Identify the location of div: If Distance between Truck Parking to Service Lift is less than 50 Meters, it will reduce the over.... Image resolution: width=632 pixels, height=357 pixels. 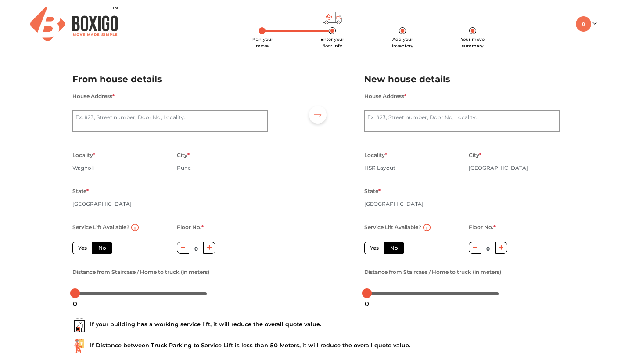
(316, 346).